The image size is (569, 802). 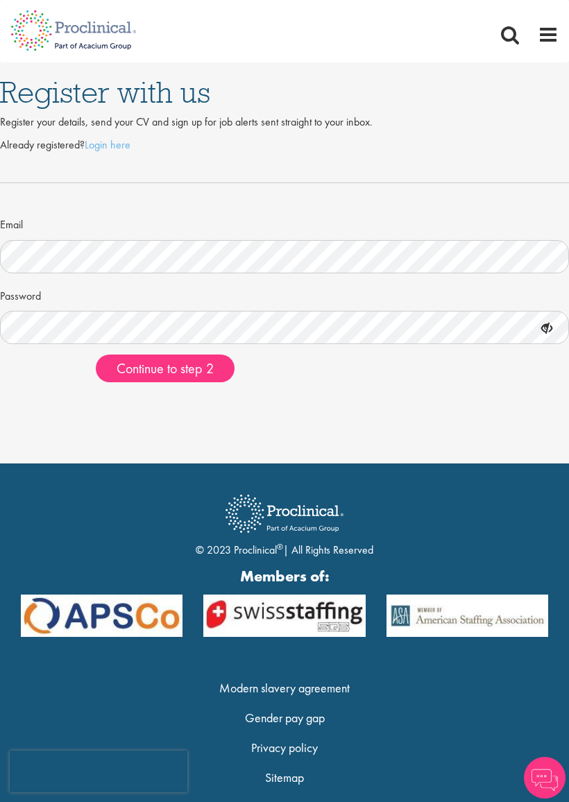 I want to click on img: Chatbot, so click(x=545, y=778).